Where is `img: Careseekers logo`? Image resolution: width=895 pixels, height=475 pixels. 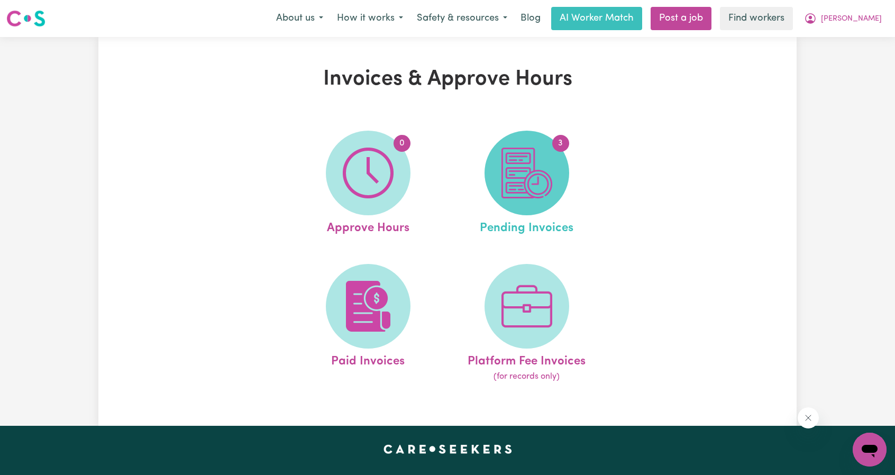 img: Careseekers logo is located at coordinates (26, 19).